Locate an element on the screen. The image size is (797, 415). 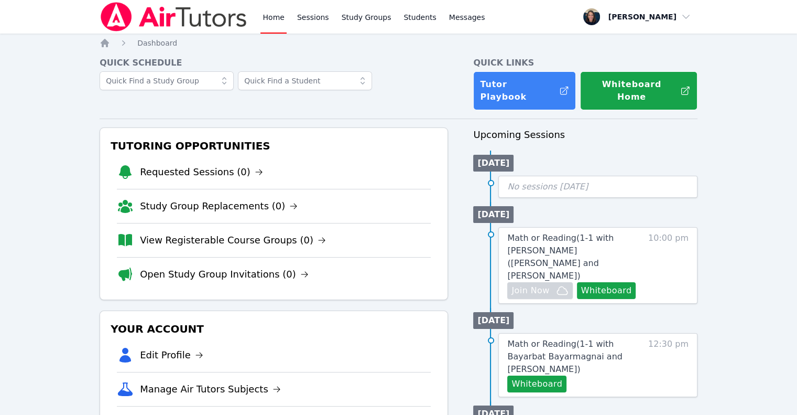
a: Study Group Replacements (0) is located at coordinates (219, 206).